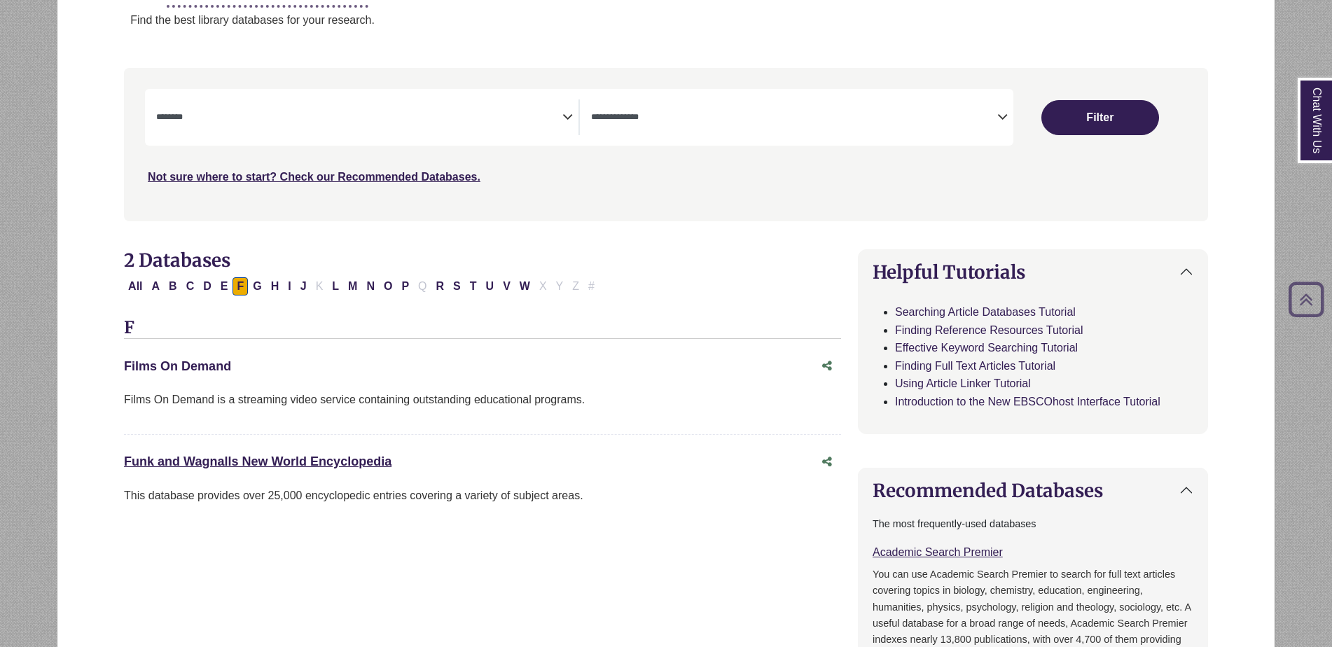 This screenshot has width=1332, height=647. I want to click on a: Back to Top, so click(1306, 299).